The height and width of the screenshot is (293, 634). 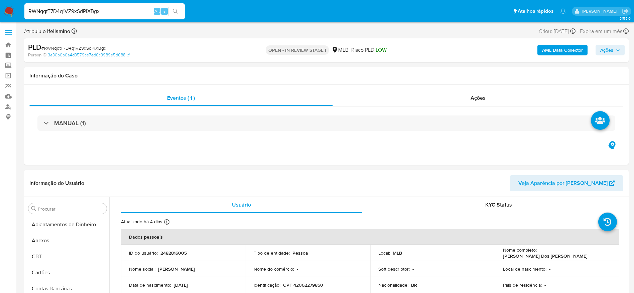 I want to click on p: Nome do comércio :, so click(x=274, y=269).